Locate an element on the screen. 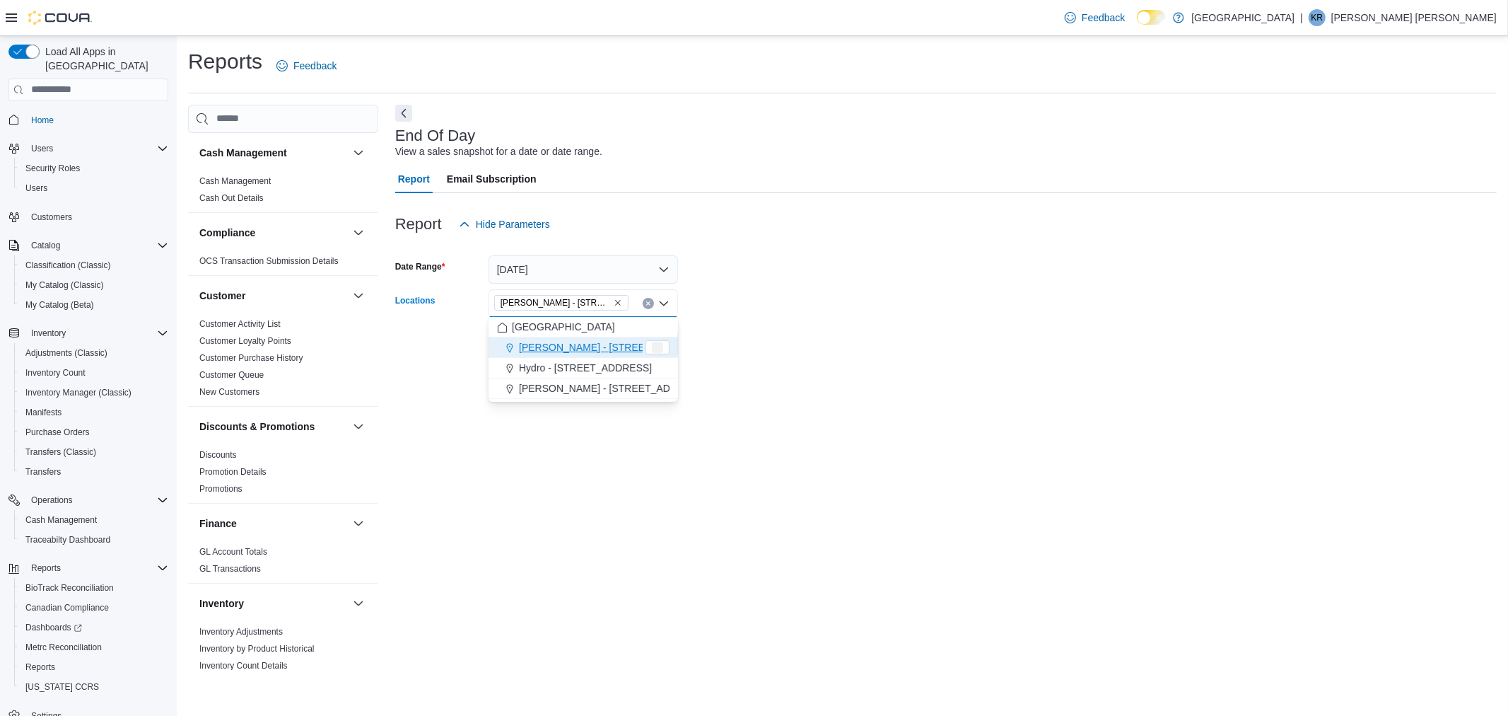 Image resolution: width=1508 pixels, height=716 pixels. div: Compliance is located at coordinates (283, 264).